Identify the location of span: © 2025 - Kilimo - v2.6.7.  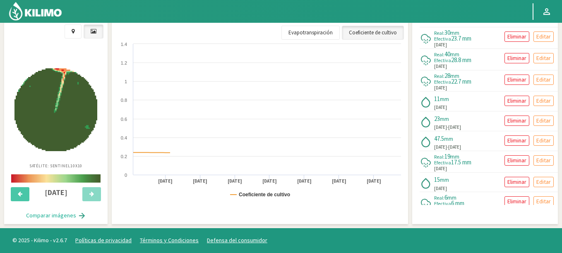
(40, 240).